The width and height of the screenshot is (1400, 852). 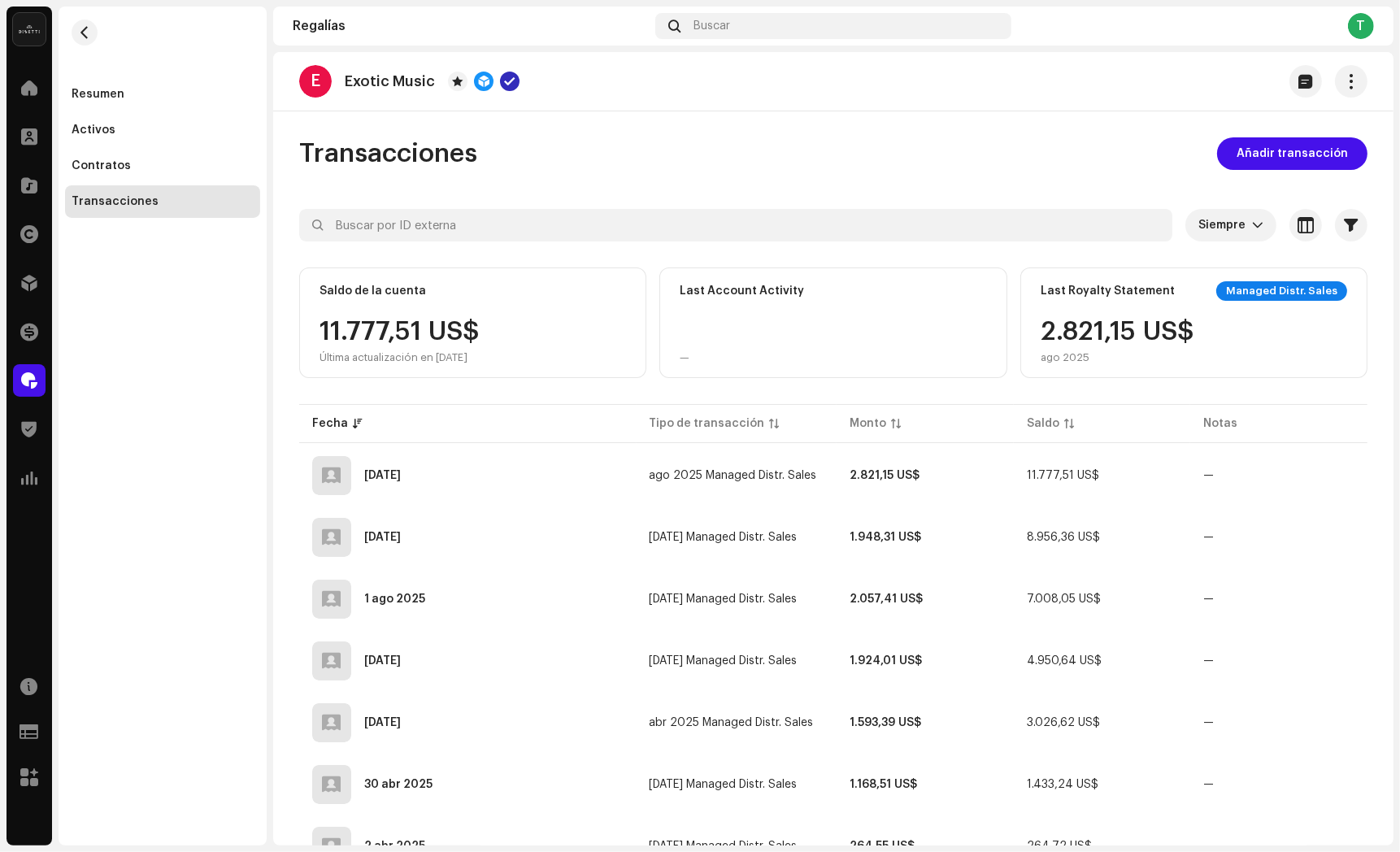 What do you see at coordinates (867, 424) in the screenshot?
I see `div: Monto` at bounding box center [867, 424].